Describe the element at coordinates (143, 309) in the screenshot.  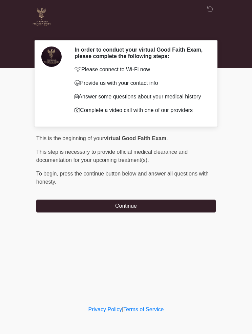
I see `a: Terms of Service` at that location.